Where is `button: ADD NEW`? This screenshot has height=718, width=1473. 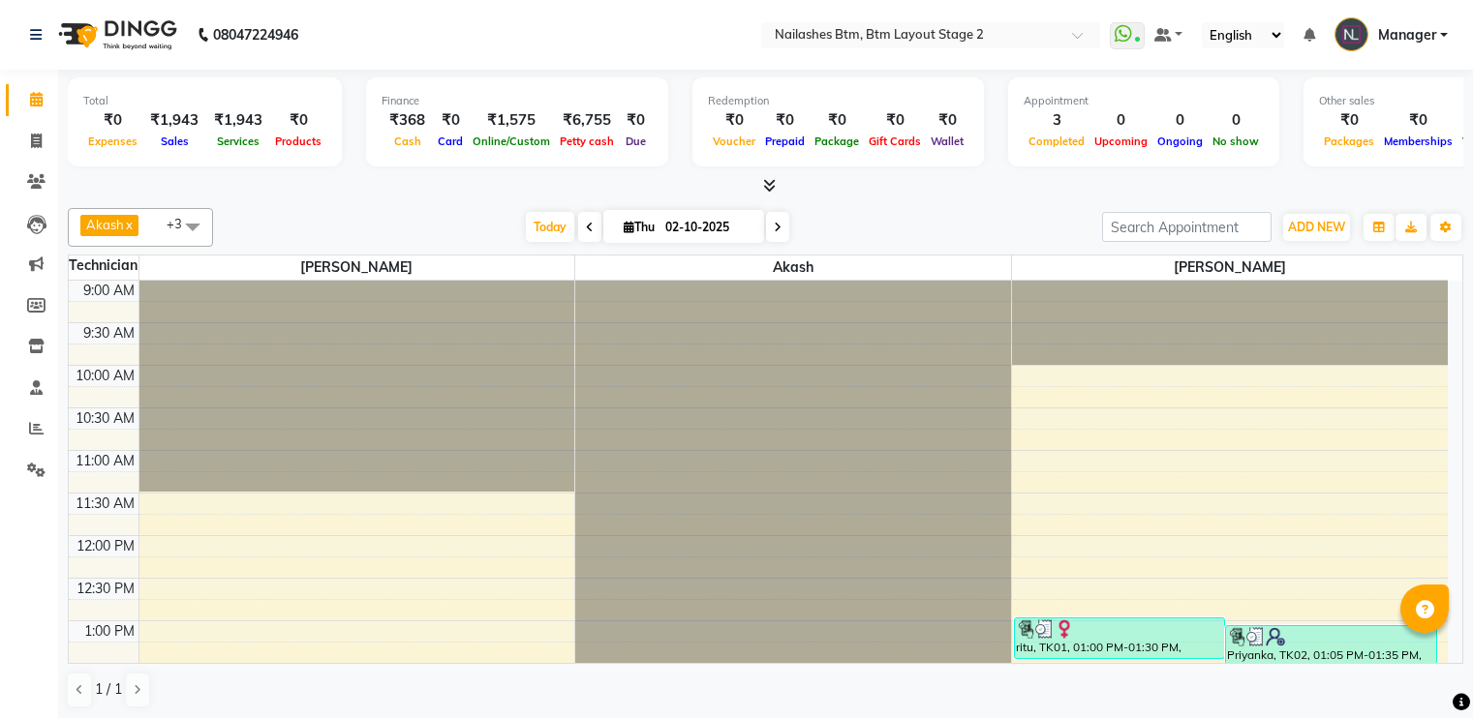
button: ADD NEW is located at coordinates (1316, 228).